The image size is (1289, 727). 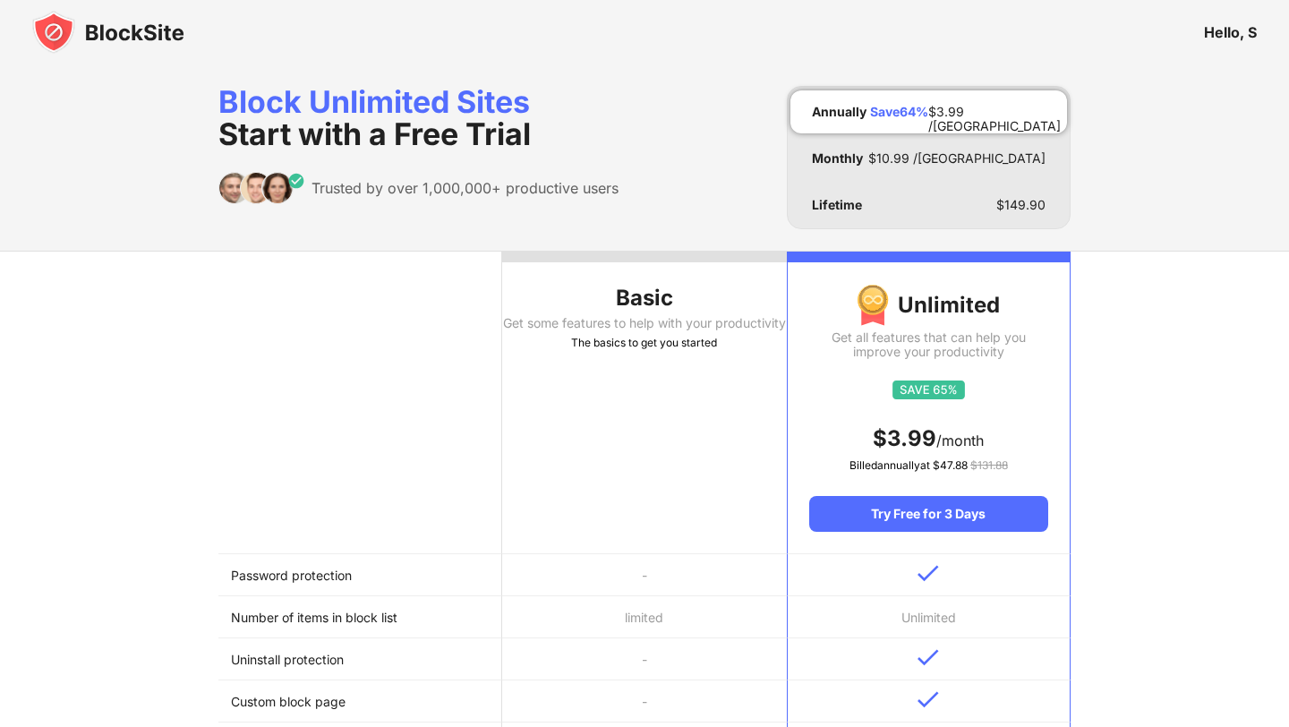 I want to click on div: The basics to get you started, so click(x=644, y=343).